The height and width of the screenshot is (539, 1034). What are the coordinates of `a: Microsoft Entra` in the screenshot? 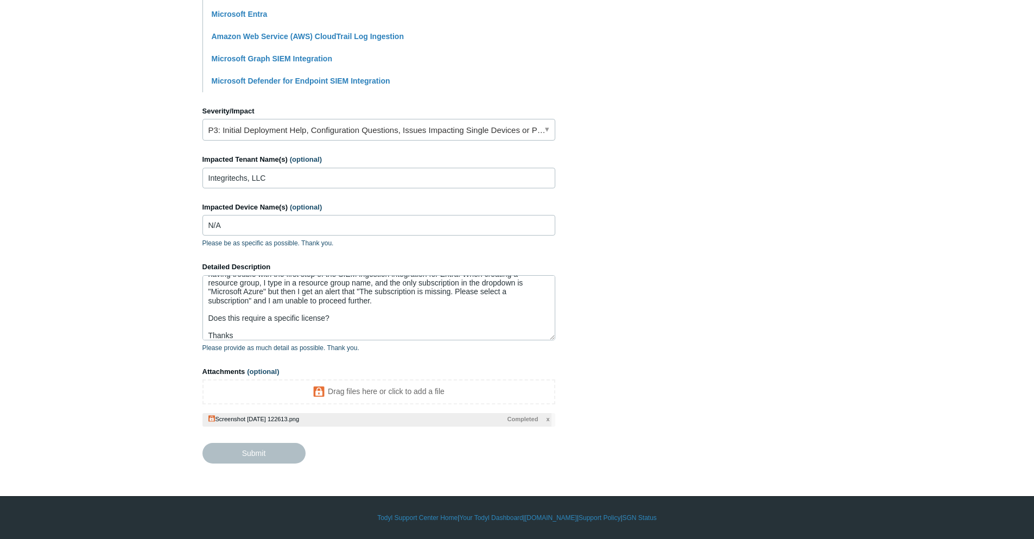 It's located at (239, 14).